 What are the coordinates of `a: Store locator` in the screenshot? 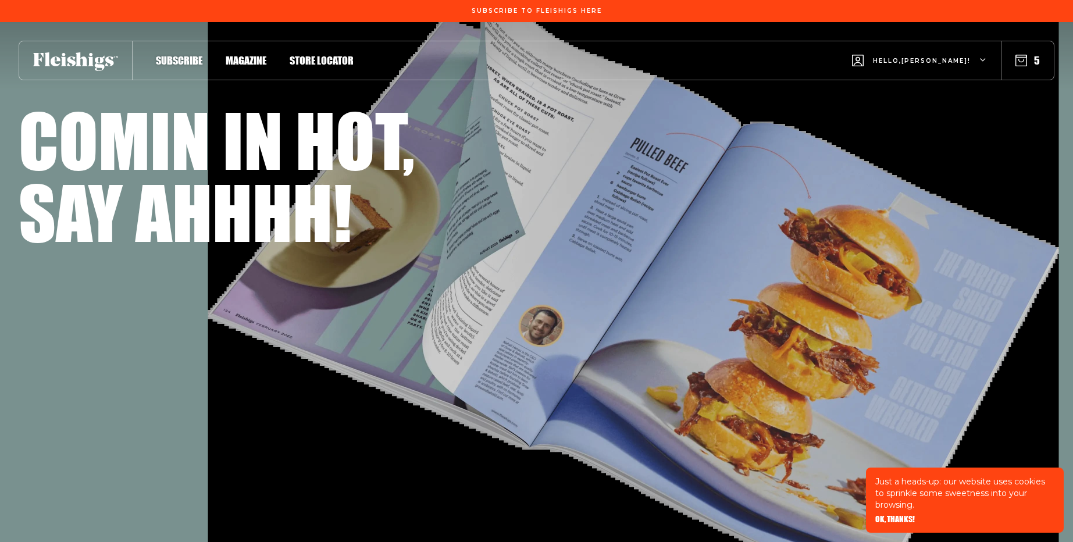 It's located at (321, 60).